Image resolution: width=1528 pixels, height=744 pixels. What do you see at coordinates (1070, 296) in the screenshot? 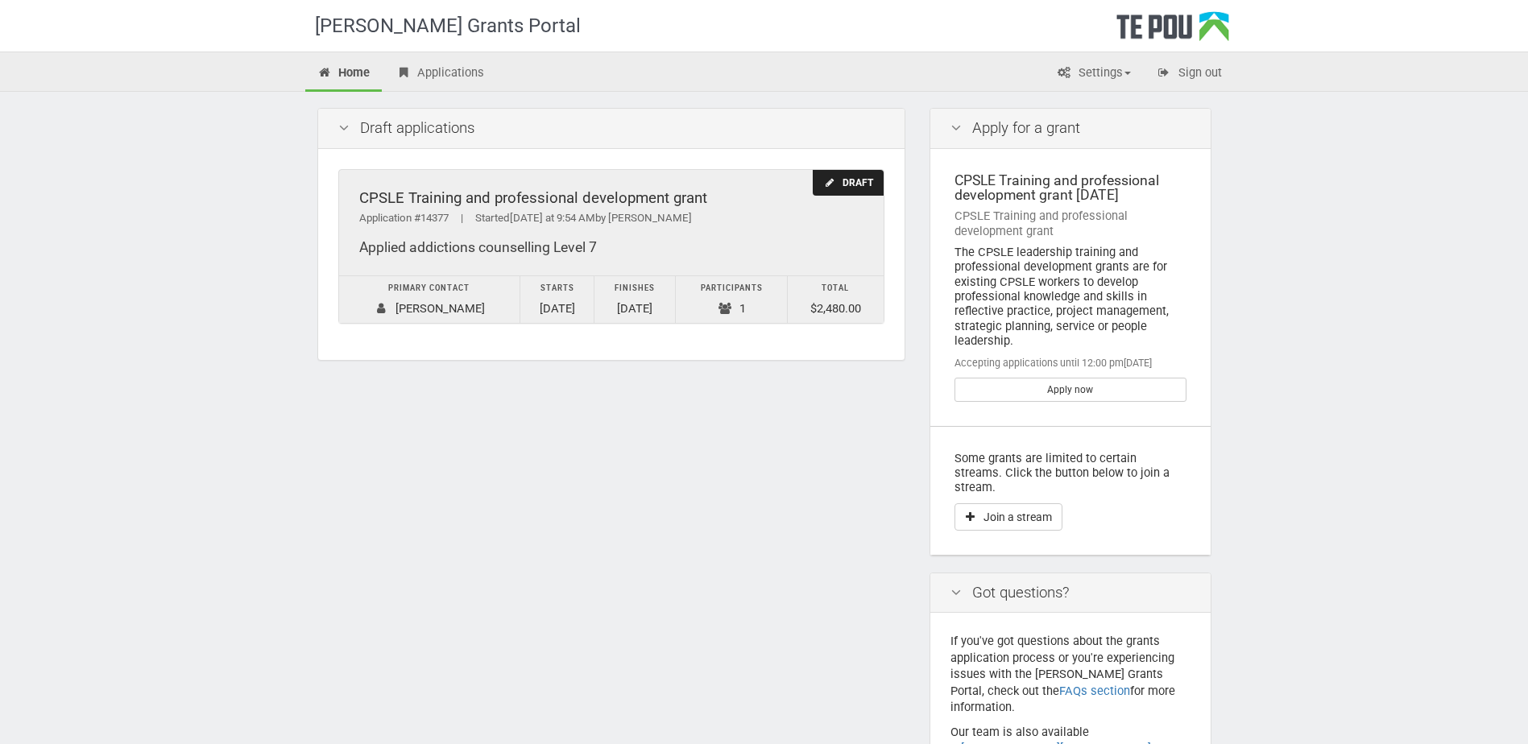
I see `div: The CPSLE leadership training and professional development grants are for existing CPSLE workers ...` at bounding box center [1070, 296].